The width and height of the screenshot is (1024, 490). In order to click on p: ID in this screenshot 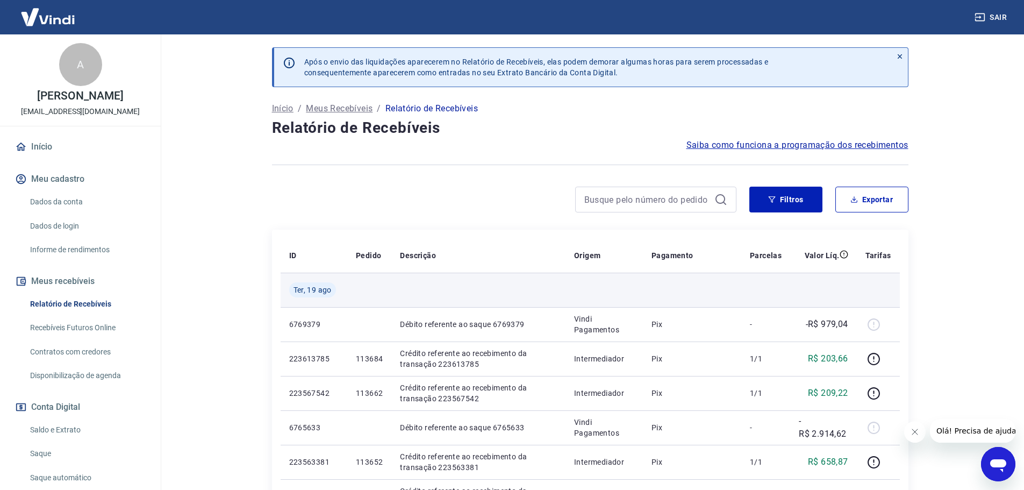, I will do `click(293, 255)`.